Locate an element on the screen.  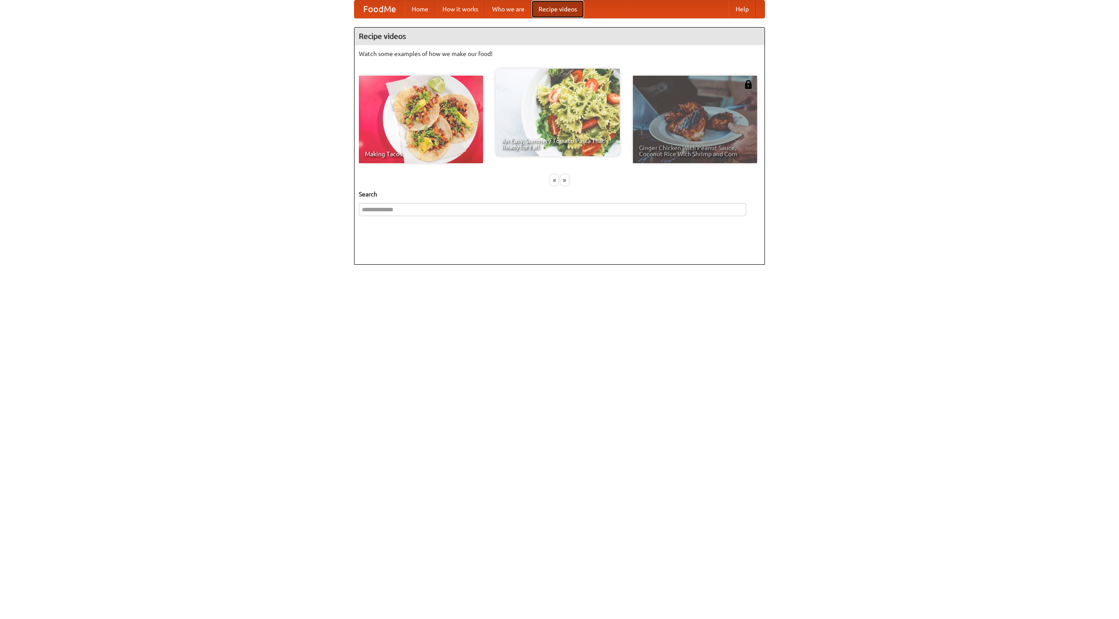
span: An Easy, Summery Tomato Pasta That's Ready for Fall is located at coordinates (558, 144).